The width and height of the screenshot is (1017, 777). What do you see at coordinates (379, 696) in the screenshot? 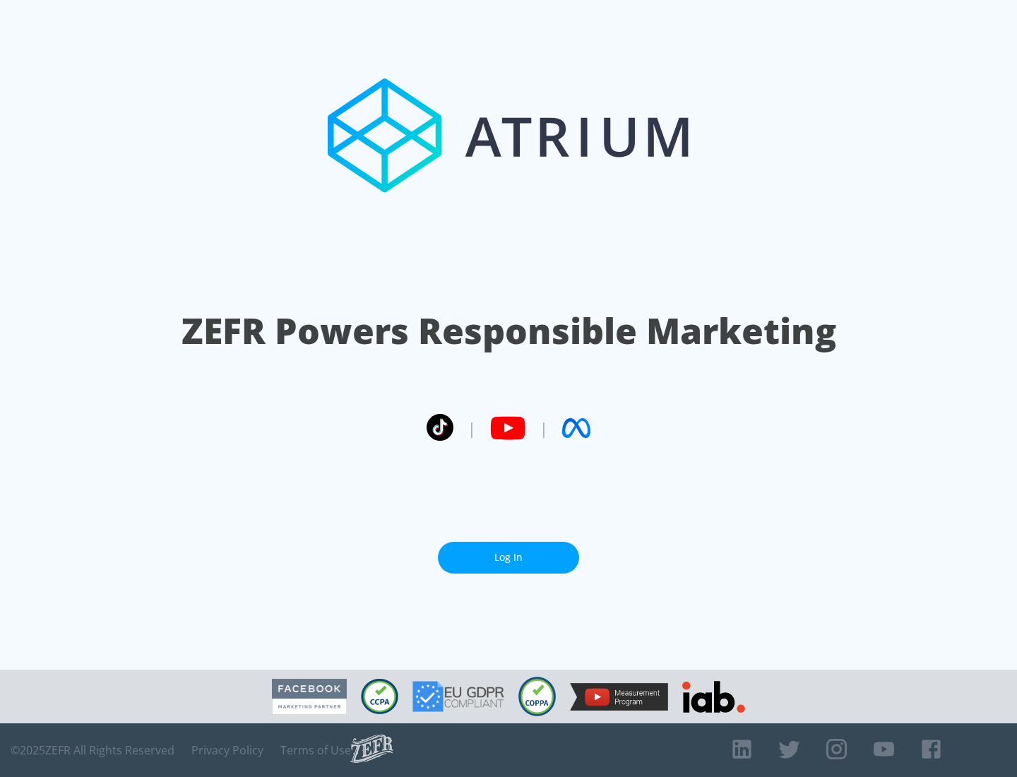
I see `img: CCPA Compliant` at bounding box center [379, 696].